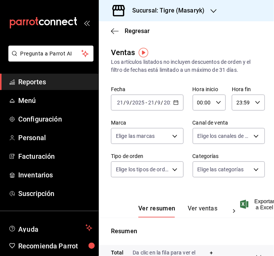  Describe the element at coordinates (55, 119) in the screenshot. I see `span: Configuración` at that location.